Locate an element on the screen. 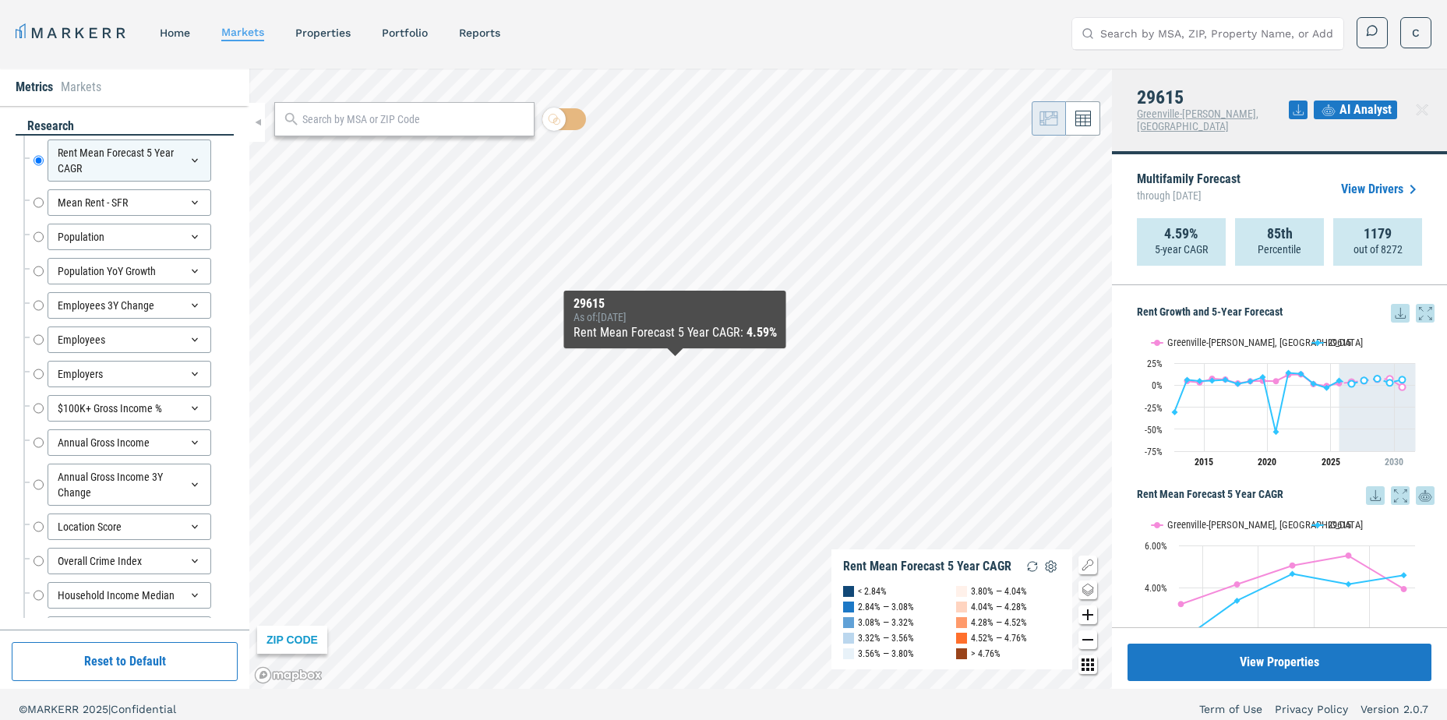  text: 0% is located at coordinates (1157, 386).